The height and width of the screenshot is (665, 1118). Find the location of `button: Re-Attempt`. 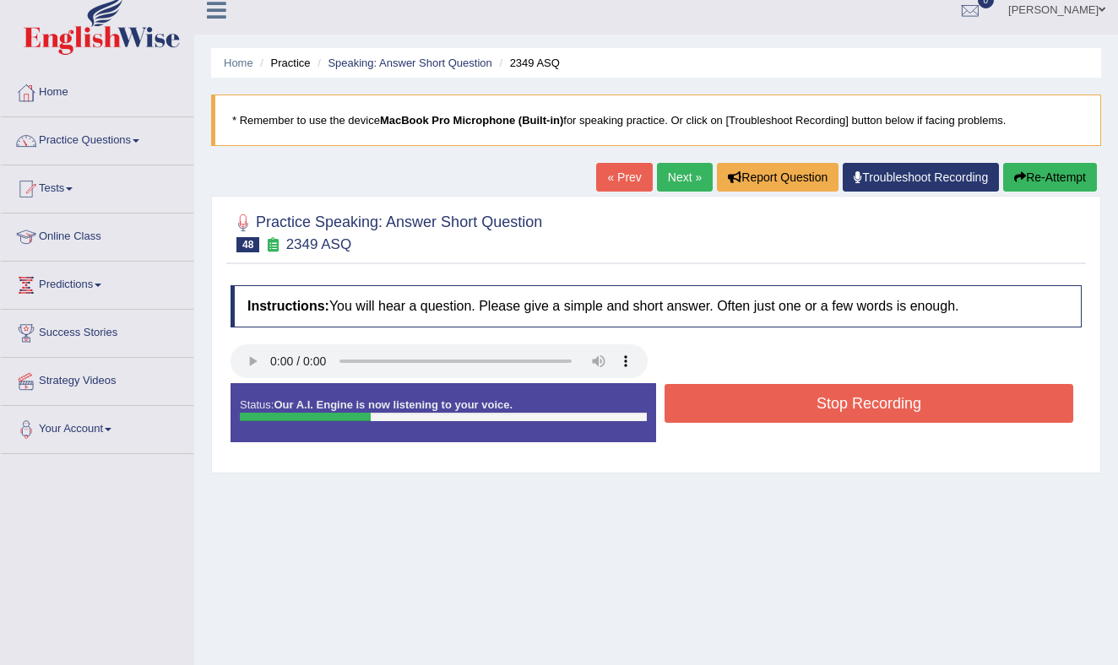

button: Re-Attempt is located at coordinates (1049, 177).